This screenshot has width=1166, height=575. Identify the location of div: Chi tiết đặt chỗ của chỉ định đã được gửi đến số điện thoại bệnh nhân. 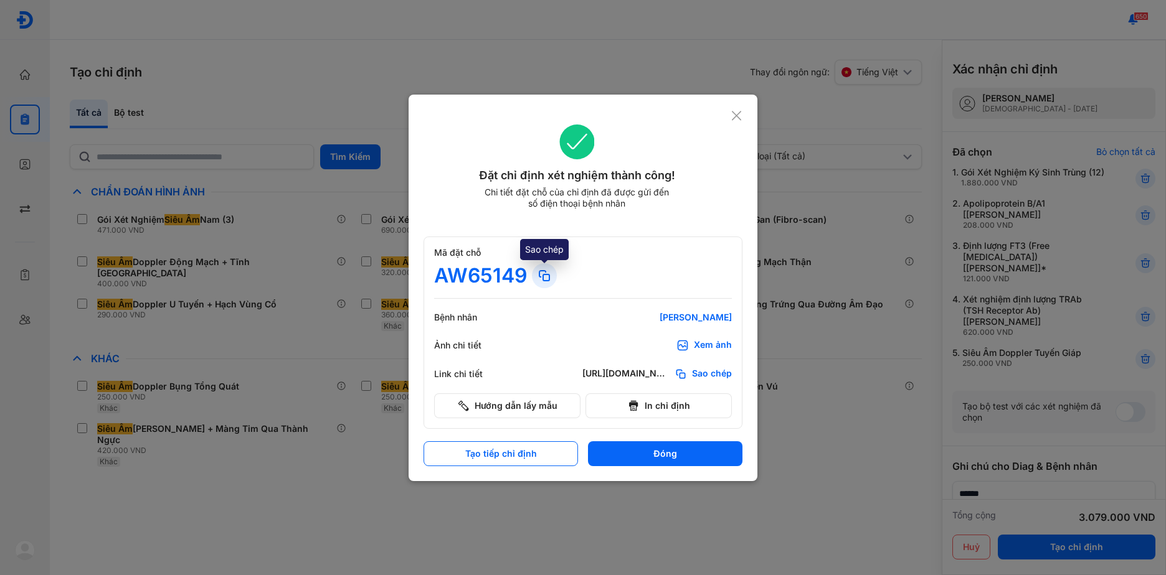
(577, 198).